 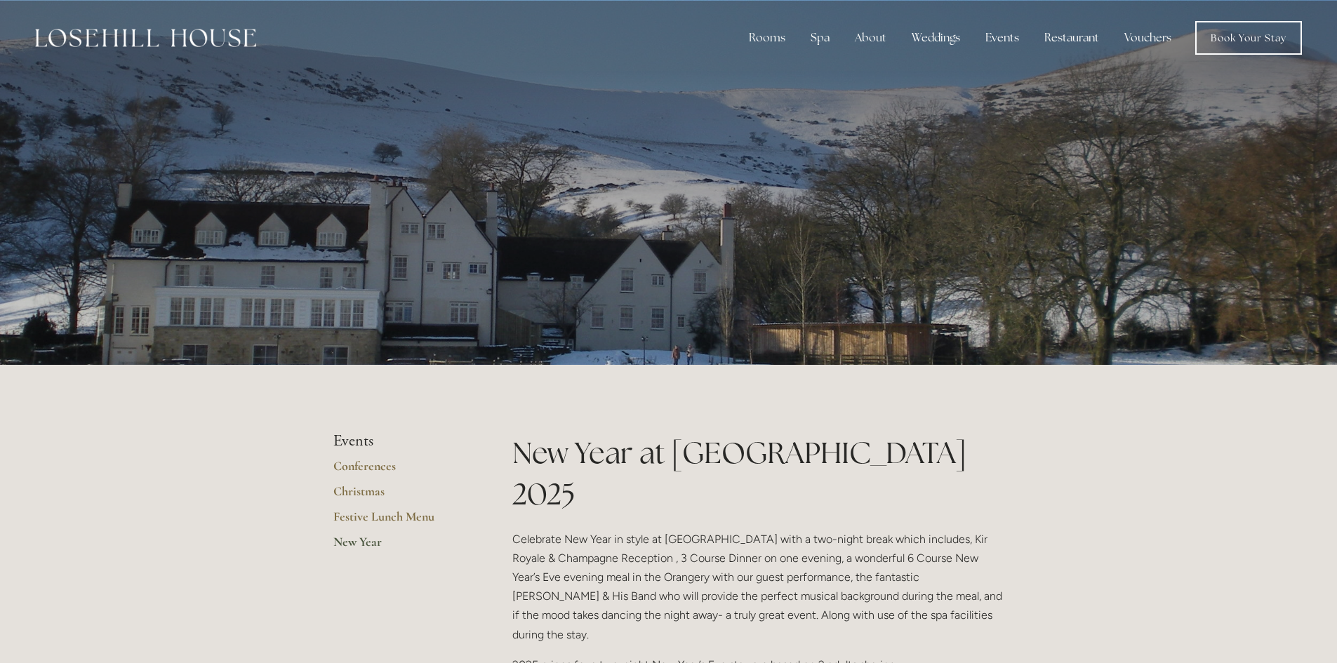 I want to click on a: Christmas, so click(x=400, y=496).